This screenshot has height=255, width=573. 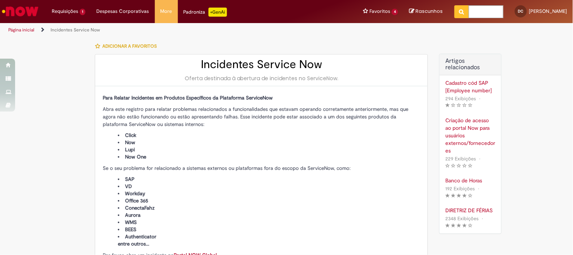 What do you see at coordinates (131, 229) in the screenshot?
I see `span: BEES` at bounding box center [131, 229].